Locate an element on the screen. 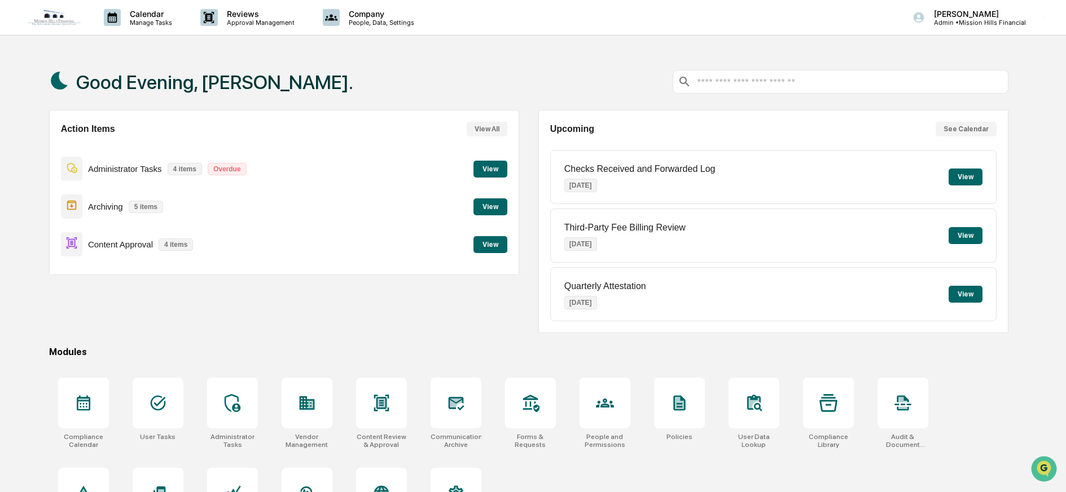 The image size is (1066, 492). p: People, Data, Settings is located at coordinates (380, 23).